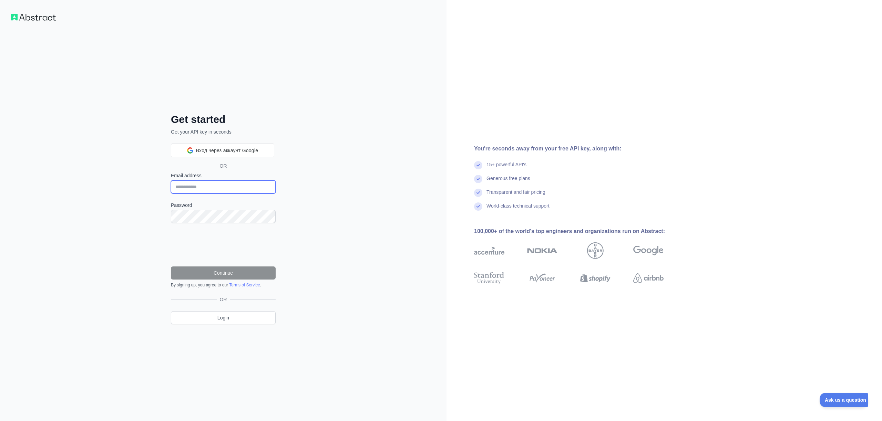  What do you see at coordinates (227, 151) in the screenshot?
I see `span: Вход через аккаунт Google` at bounding box center [227, 151].